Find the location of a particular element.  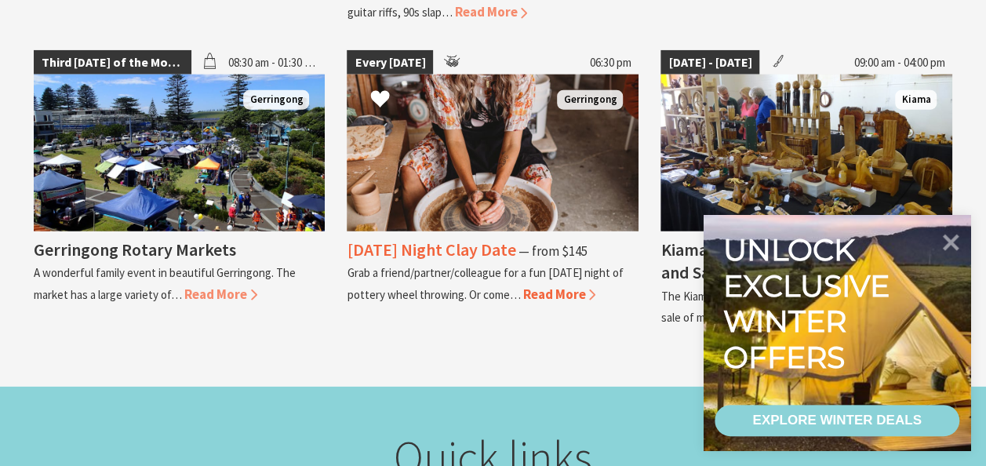

span: Kiama is located at coordinates (916, 100).